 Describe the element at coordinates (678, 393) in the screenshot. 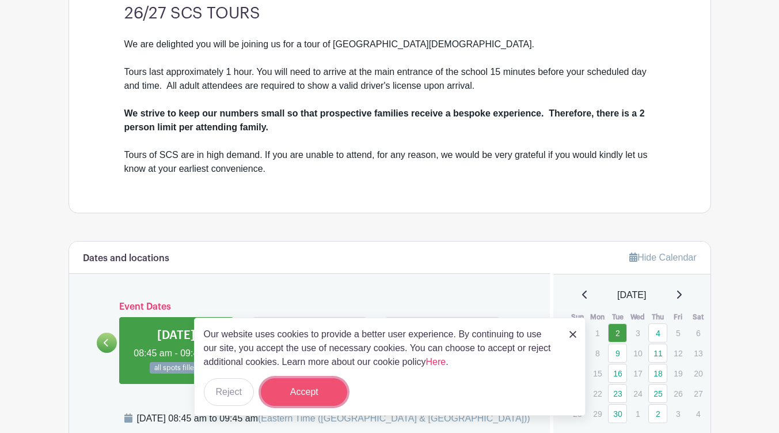

I see `p: 26` at that location.